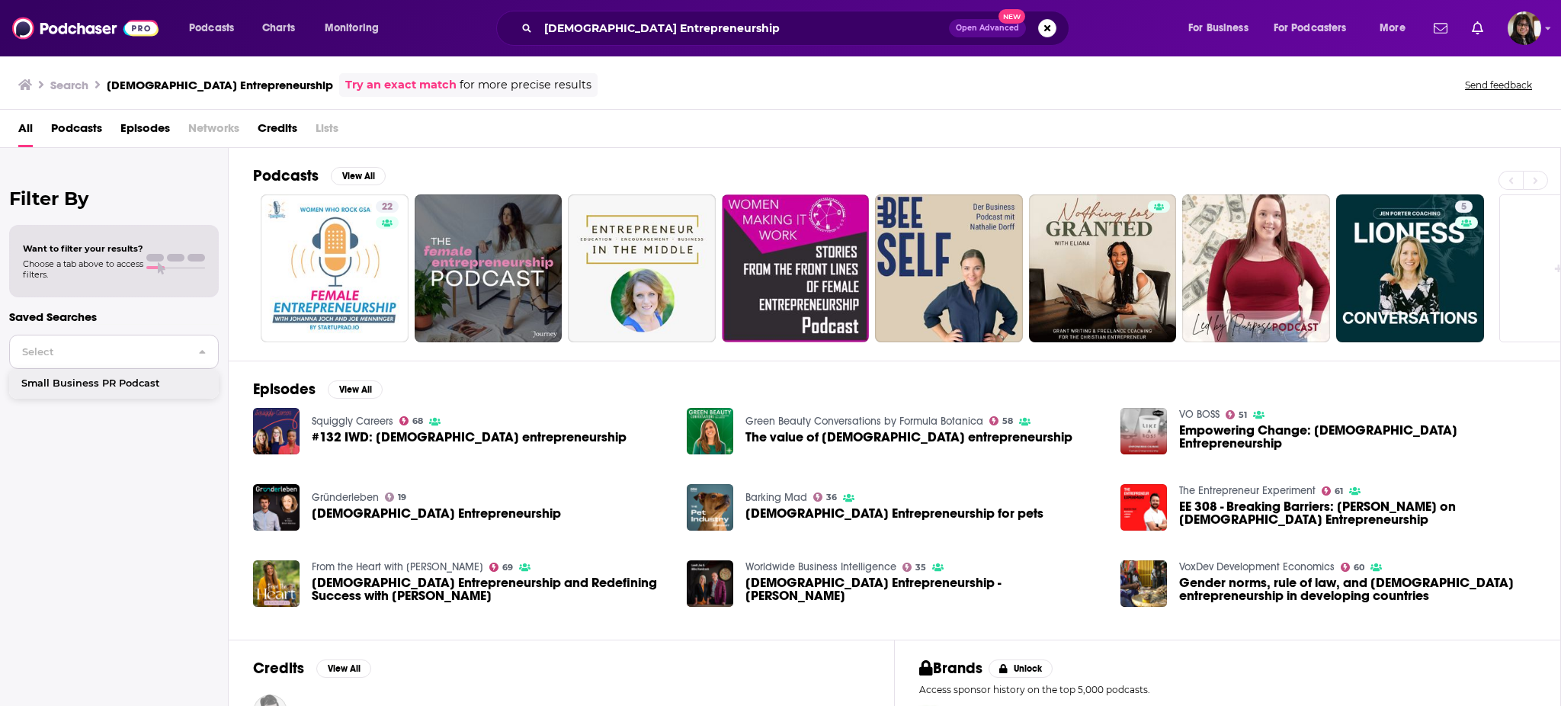 The image size is (1561, 706). What do you see at coordinates (1021, 669) in the screenshot?
I see `button: Unlock` at bounding box center [1021, 669].